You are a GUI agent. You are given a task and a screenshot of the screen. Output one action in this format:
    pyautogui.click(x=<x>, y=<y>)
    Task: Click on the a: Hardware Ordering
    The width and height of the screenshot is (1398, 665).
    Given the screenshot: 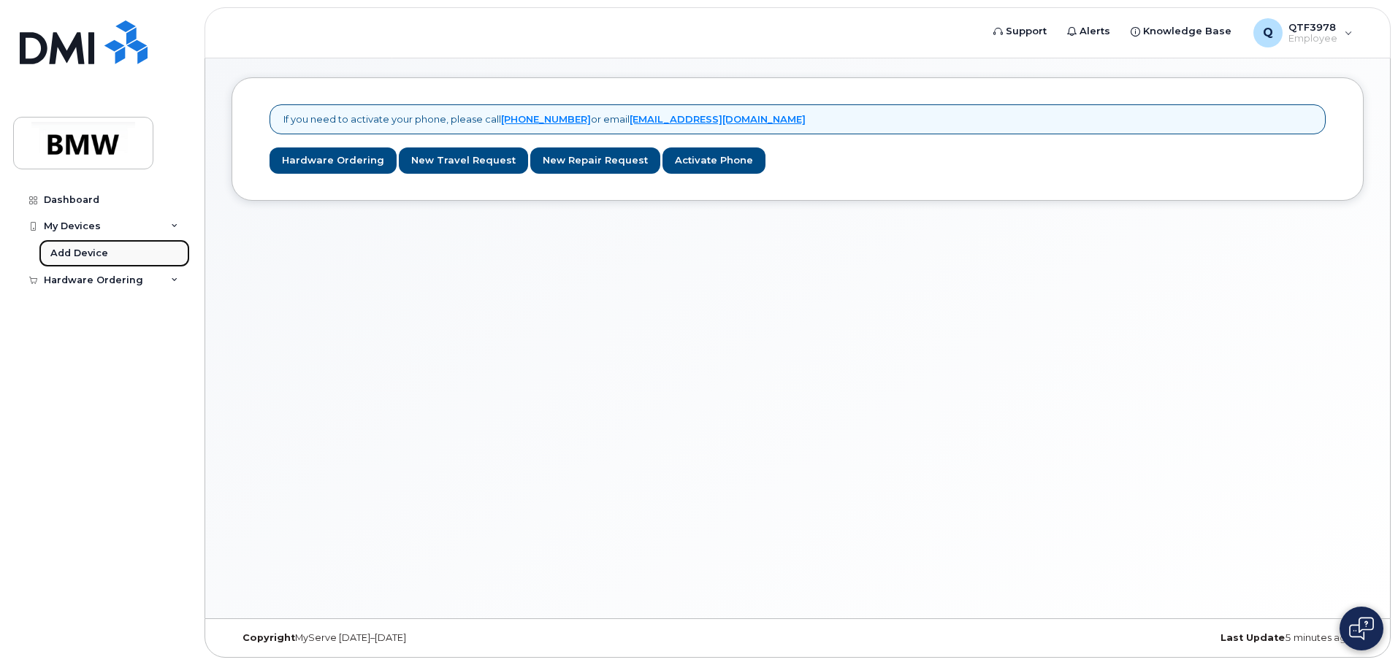 What is the action you would take?
    pyautogui.click(x=333, y=161)
    